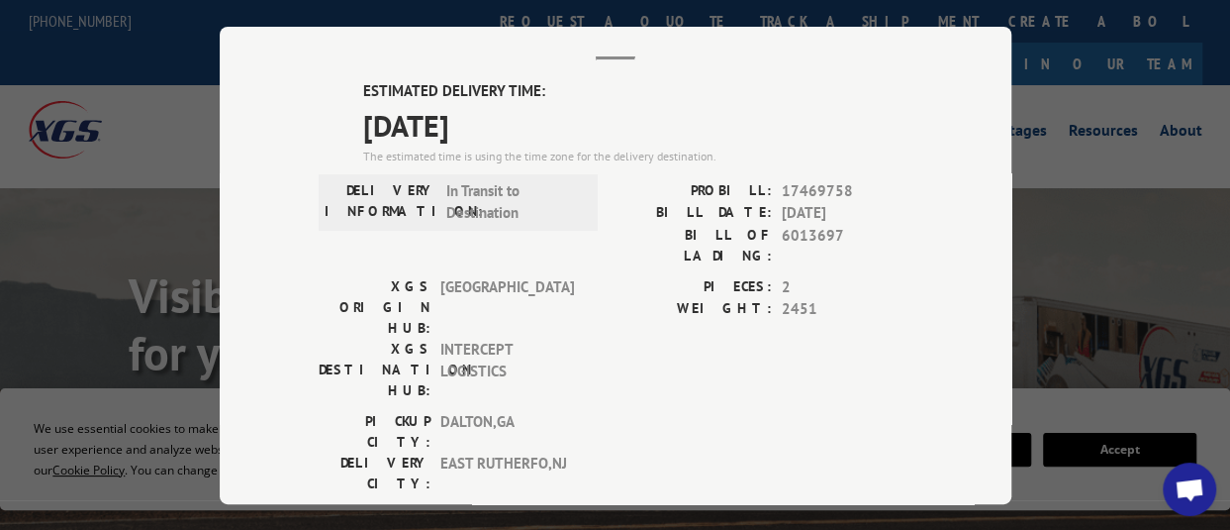 The width and height of the screenshot is (1230, 530). Describe the element at coordinates (513, 201) in the screenshot. I see `span: In Transit to Destination` at that location.